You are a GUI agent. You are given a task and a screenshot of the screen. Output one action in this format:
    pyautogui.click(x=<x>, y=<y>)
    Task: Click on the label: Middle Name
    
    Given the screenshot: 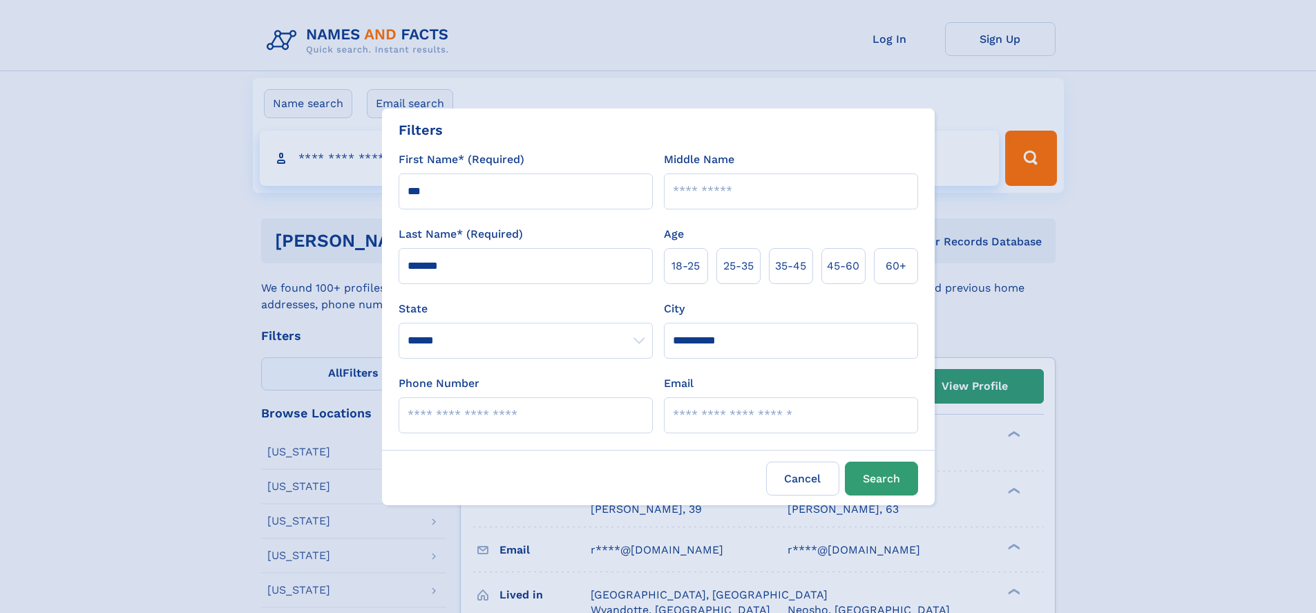 What is the action you would take?
    pyautogui.click(x=699, y=160)
    